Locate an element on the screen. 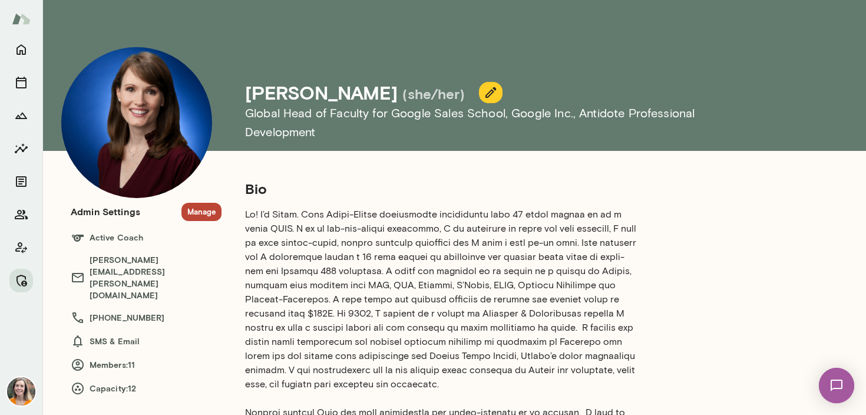 Image resolution: width=866 pixels, height=415 pixels. button: Home is located at coordinates (21, 49).